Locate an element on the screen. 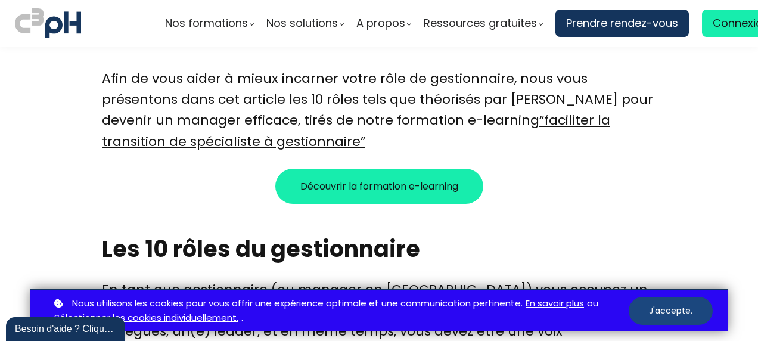 The width and height of the screenshot is (758, 341). span: A propos is located at coordinates (381, 23).